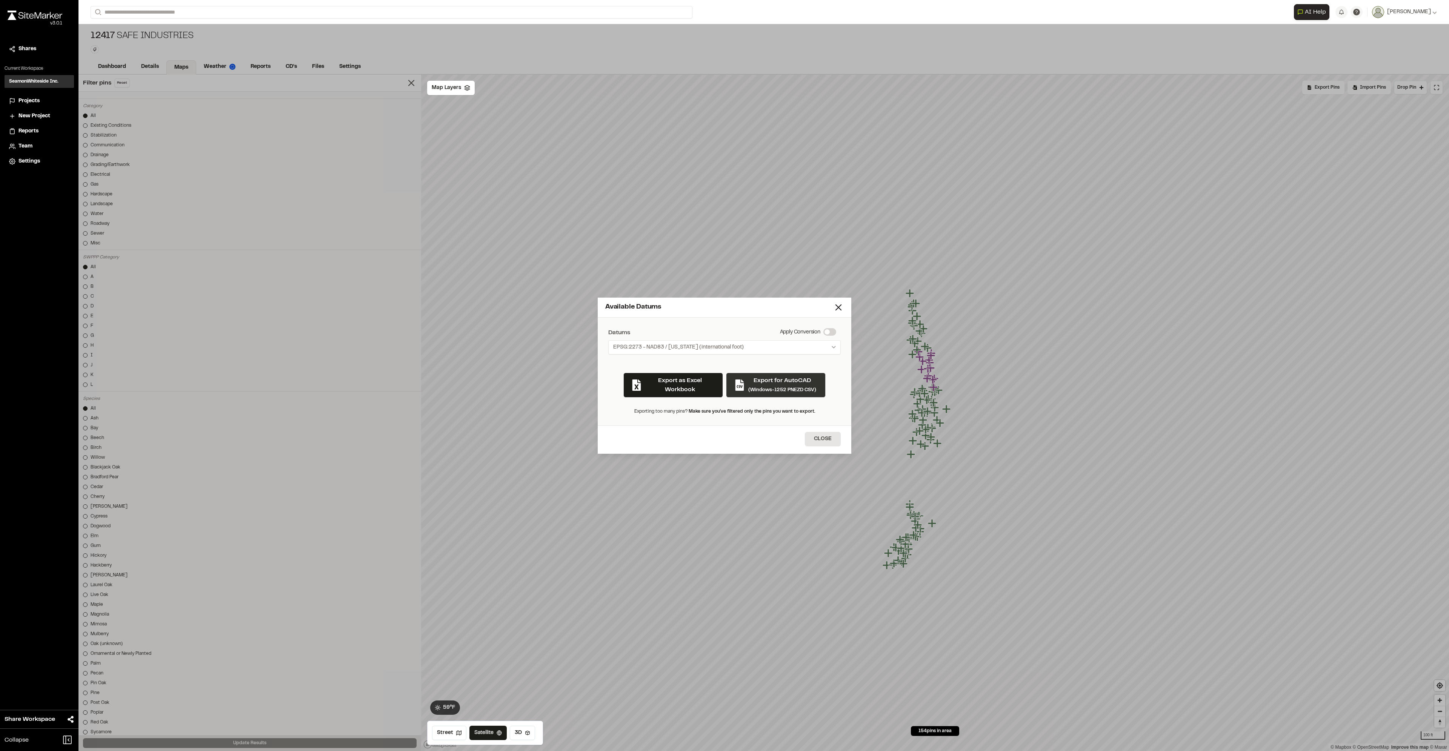 The width and height of the screenshot is (1449, 751). Describe the element at coordinates (39, 146) in the screenshot. I see `a: Team` at that location.